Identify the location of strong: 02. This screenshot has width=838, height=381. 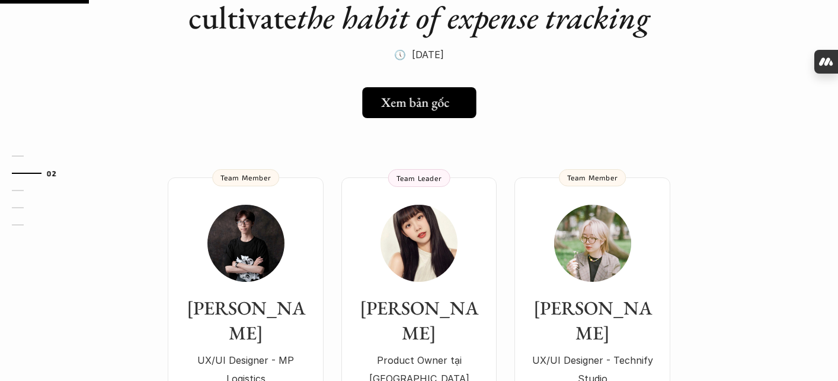
(52, 173).